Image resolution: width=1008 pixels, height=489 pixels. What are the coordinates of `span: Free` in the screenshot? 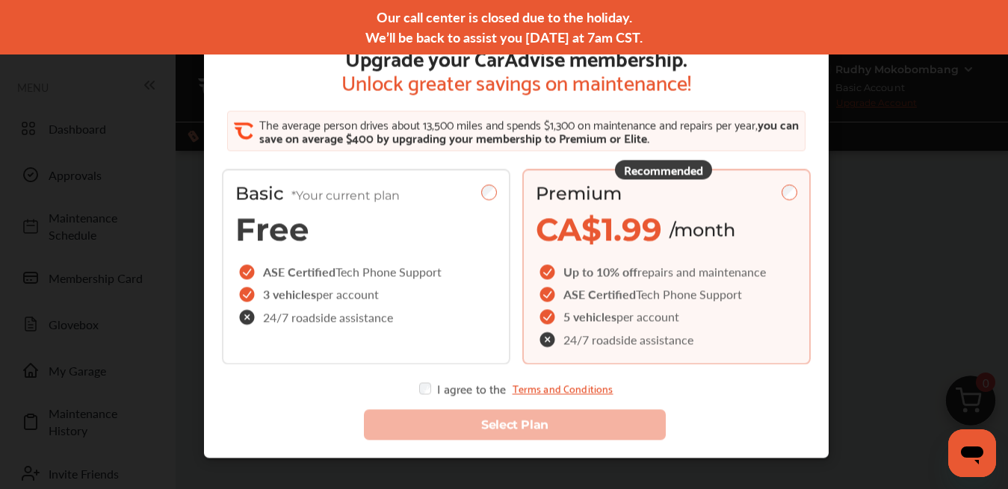 It's located at (272, 230).